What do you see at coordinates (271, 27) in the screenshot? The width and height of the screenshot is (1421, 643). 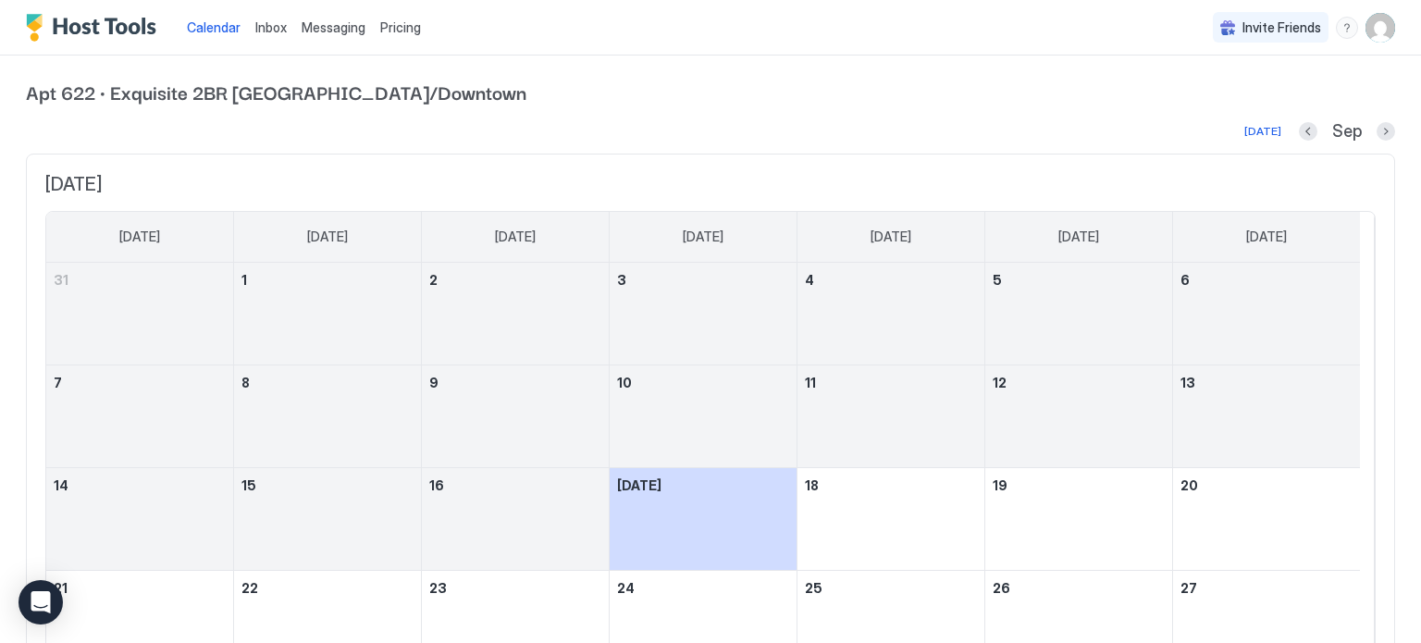 I see `a: Inbox` at bounding box center [271, 27].